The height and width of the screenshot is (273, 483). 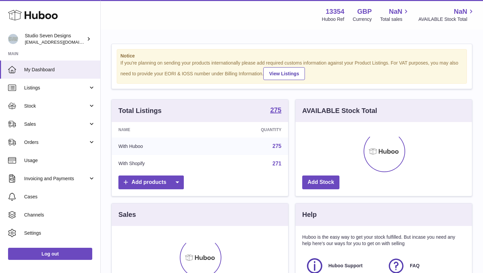 I want to click on strong: Notice, so click(x=292, y=56).